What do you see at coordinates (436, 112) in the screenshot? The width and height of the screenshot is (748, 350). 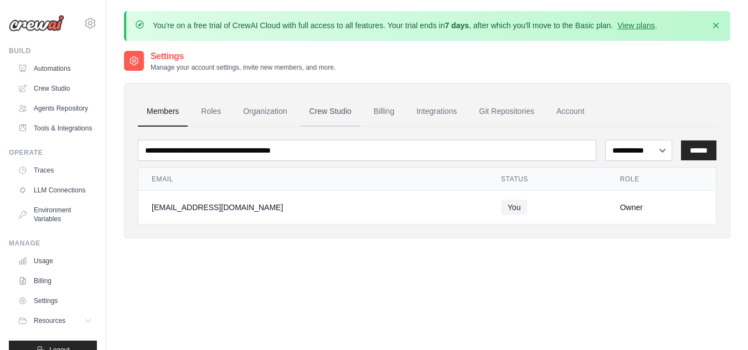 I see `a: Integrations` at bounding box center [436, 112].